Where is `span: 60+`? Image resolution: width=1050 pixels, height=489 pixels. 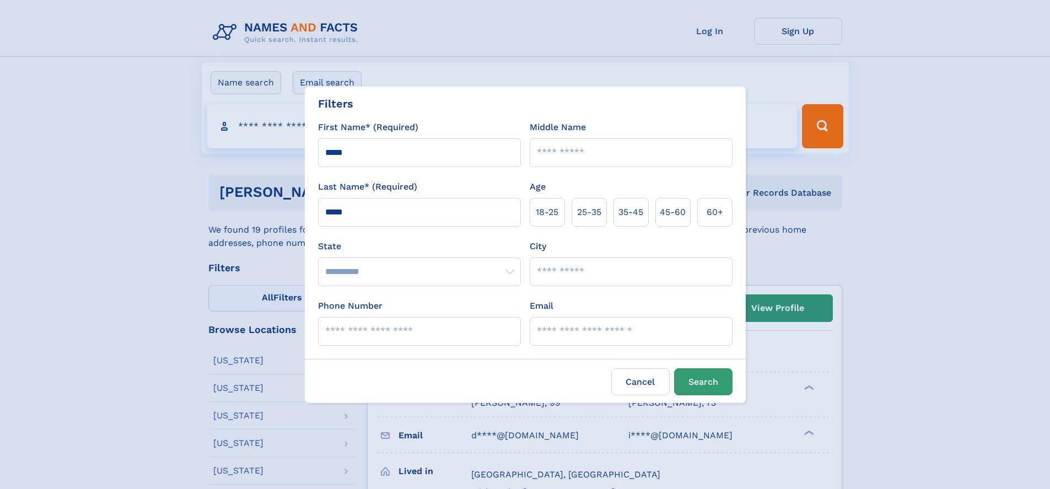 span: 60+ is located at coordinates (715, 212).